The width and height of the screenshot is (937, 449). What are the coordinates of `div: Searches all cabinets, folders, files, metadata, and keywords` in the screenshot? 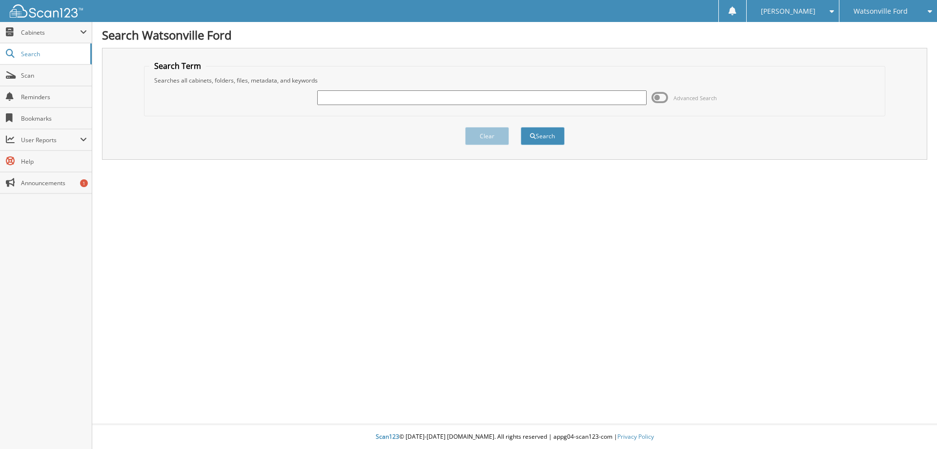 It's located at (515, 80).